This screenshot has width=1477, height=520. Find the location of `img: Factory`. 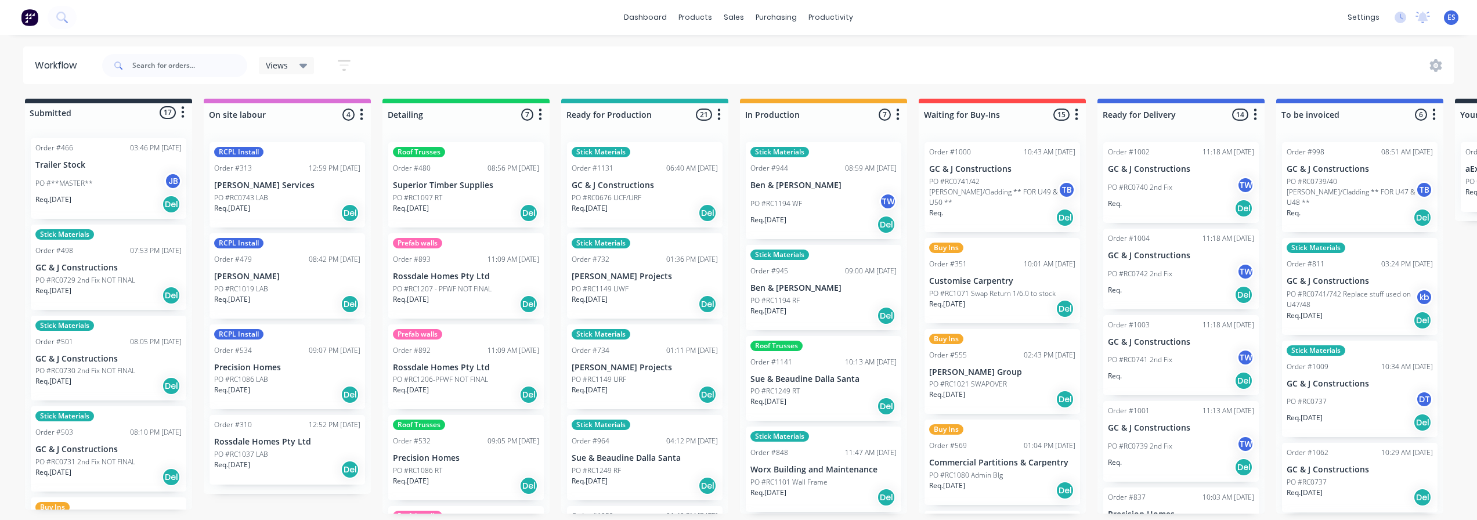

img: Factory is located at coordinates (30, 17).